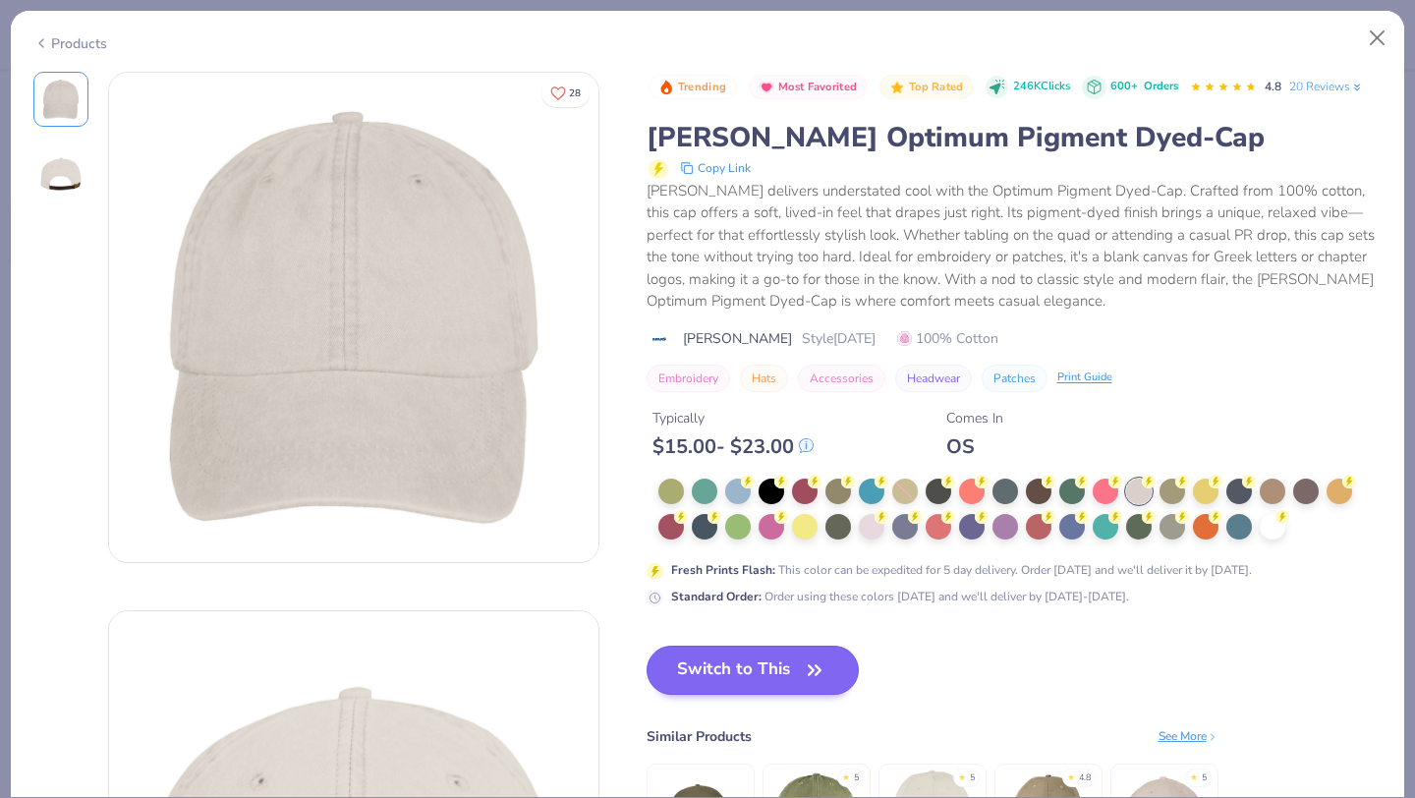  I want to click on span: 28, so click(575, 93).